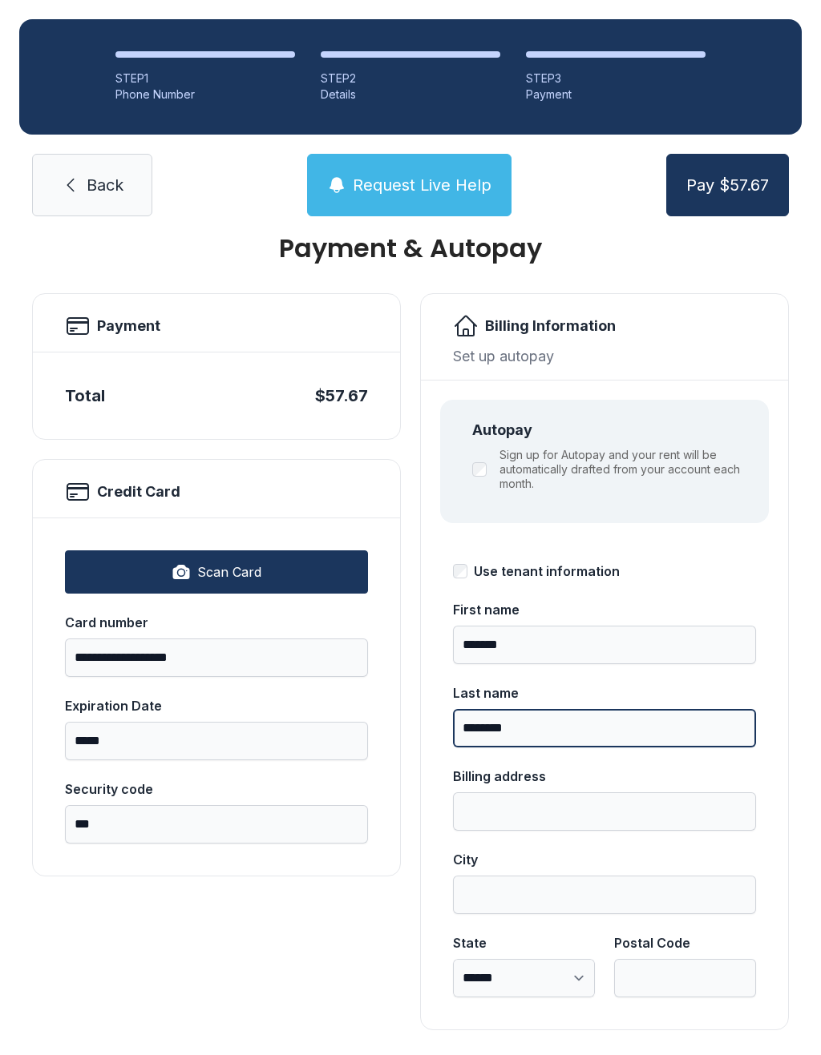 The height and width of the screenshot is (1055, 821). I want to click on div: Postal Code, so click(684, 943).